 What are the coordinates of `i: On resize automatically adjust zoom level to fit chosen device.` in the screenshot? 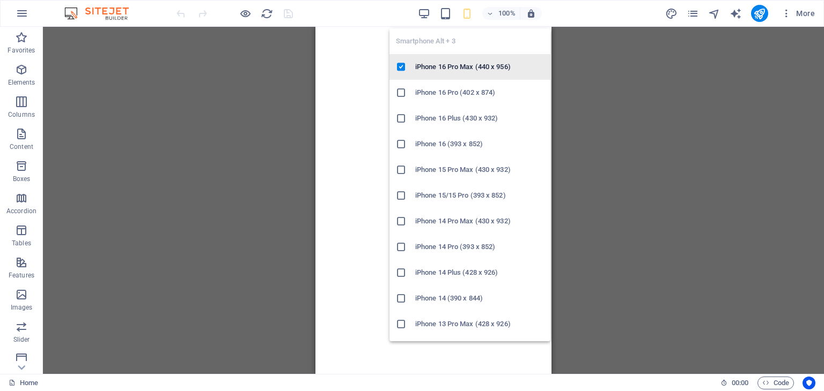 It's located at (531, 13).